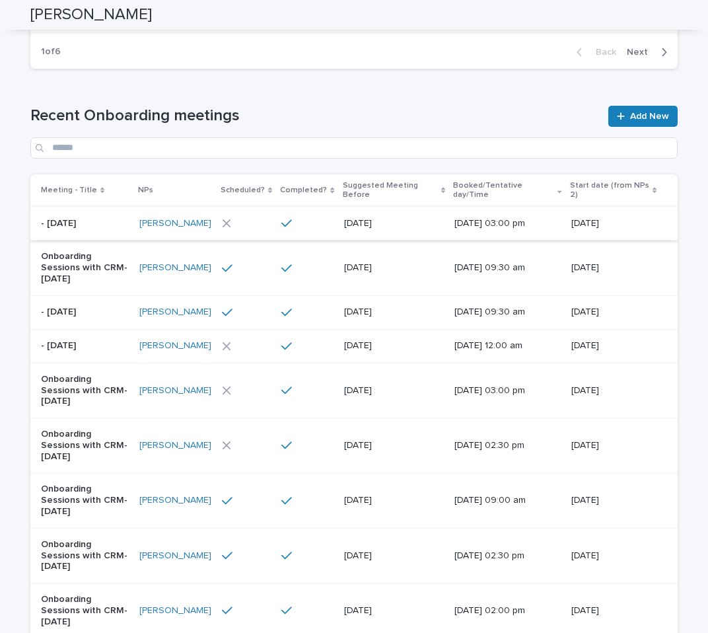 The height and width of the screenshot is (633, 708). What do you see at coordinates (602, 52) in the screenshot?
I see `span: Back` at bounding box center [602, 52].